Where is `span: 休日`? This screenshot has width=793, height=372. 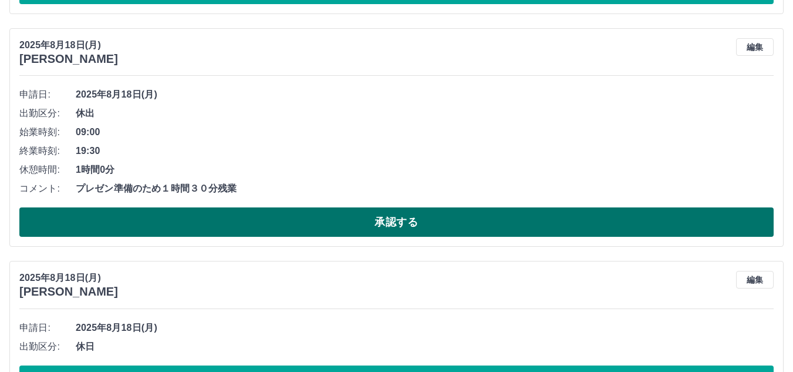
span: 休日 is located at coordinates (425, 346).